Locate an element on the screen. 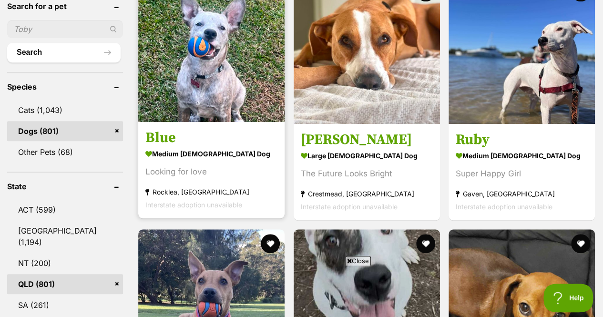 This screenshot has height=317, width=603. header: Species is located at coordinates (65, 87).